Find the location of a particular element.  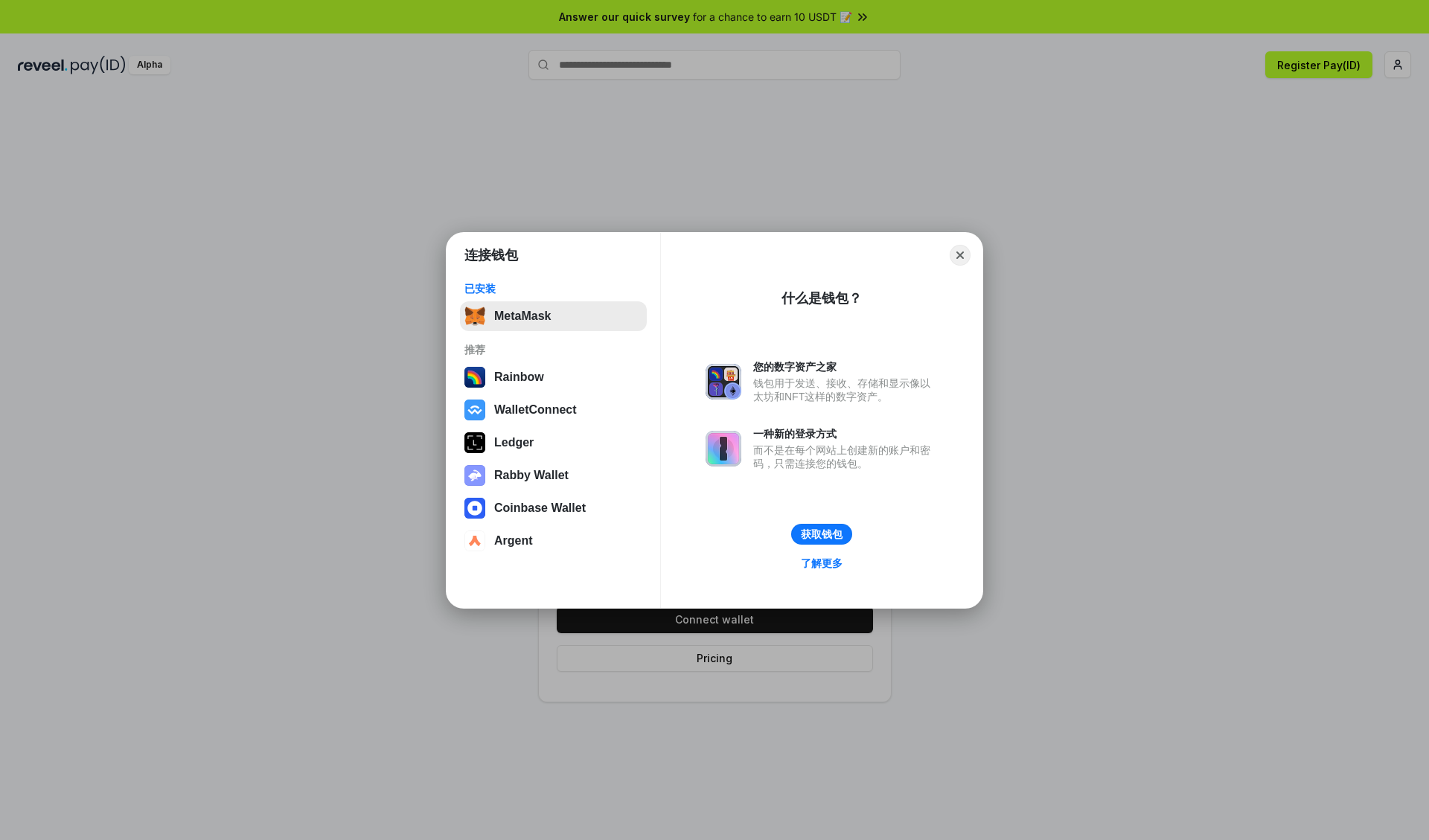

div: 已安装 is located at coordinates (553, 289).